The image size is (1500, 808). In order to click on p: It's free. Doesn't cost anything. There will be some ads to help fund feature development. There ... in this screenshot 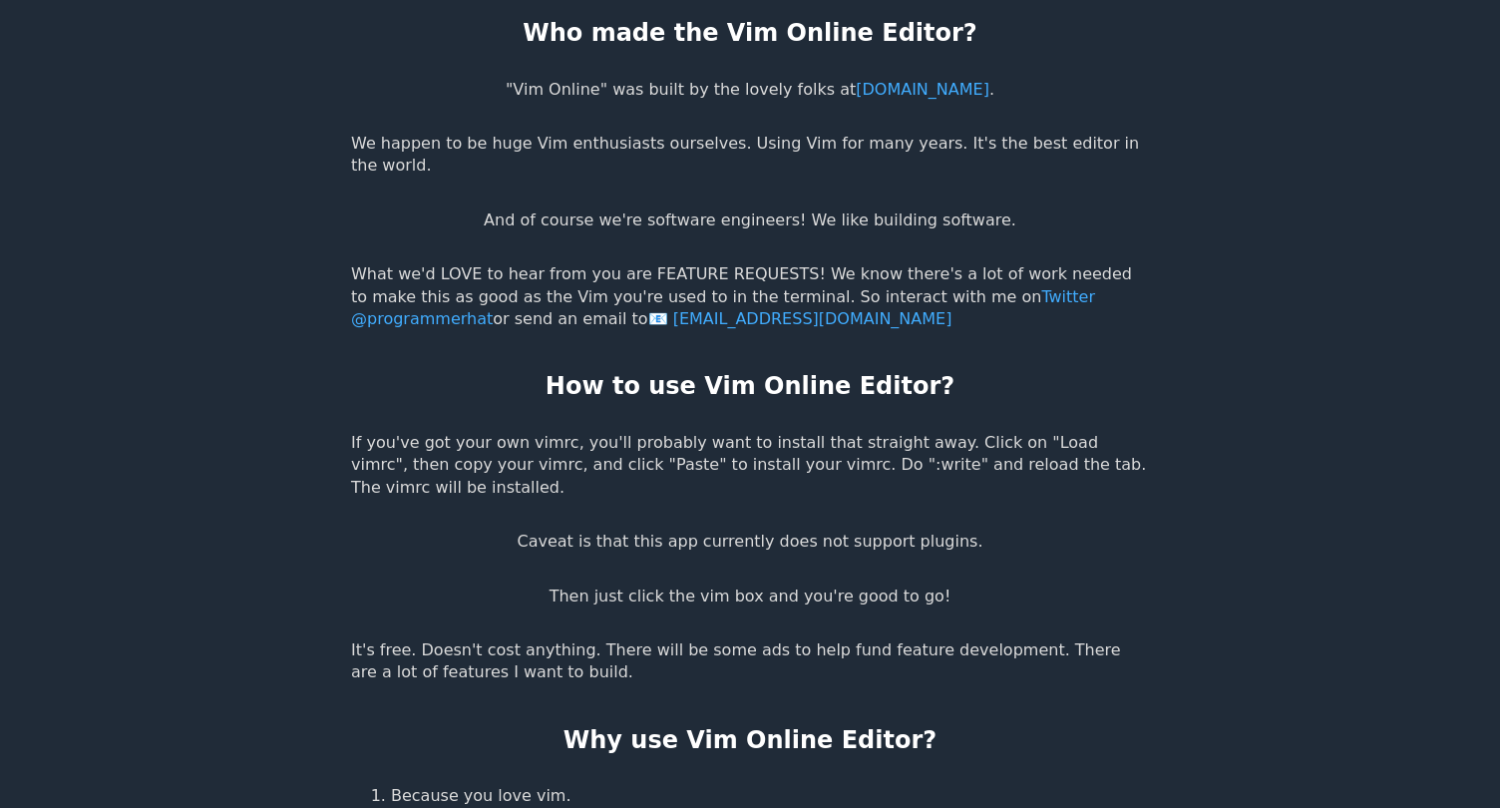, I will do `click(750, 661)`.